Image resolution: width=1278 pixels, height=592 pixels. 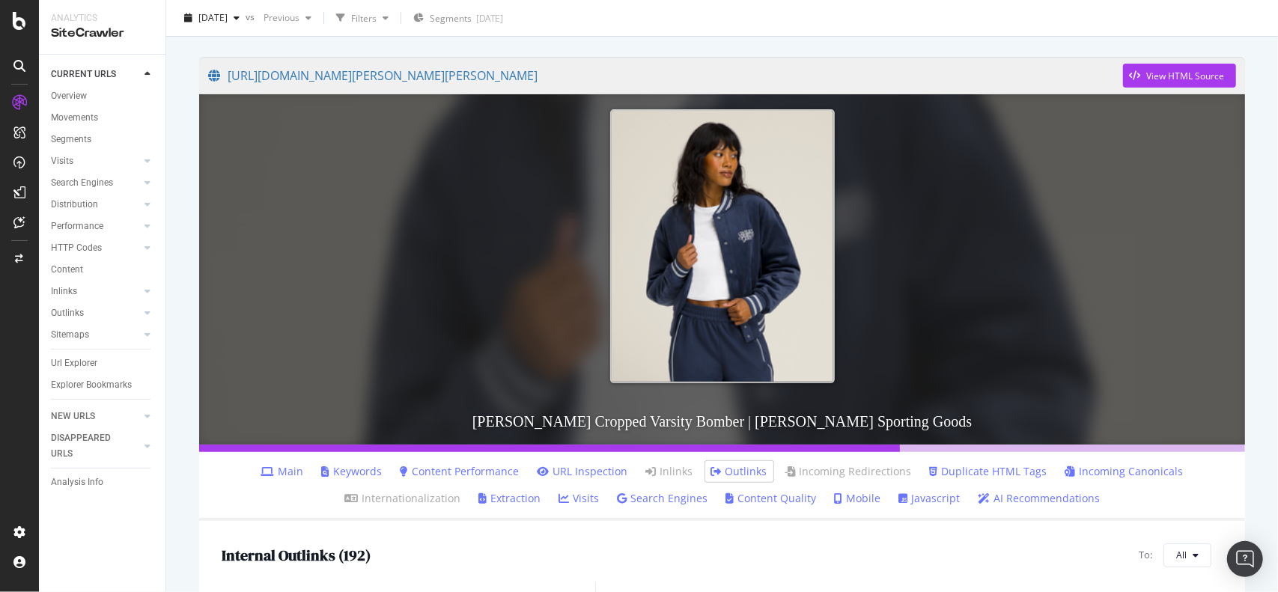 I want to click on img: Hudson Cropped Varsity Bomber | Wilson Sporting Goods, so click(x=722, y=246).